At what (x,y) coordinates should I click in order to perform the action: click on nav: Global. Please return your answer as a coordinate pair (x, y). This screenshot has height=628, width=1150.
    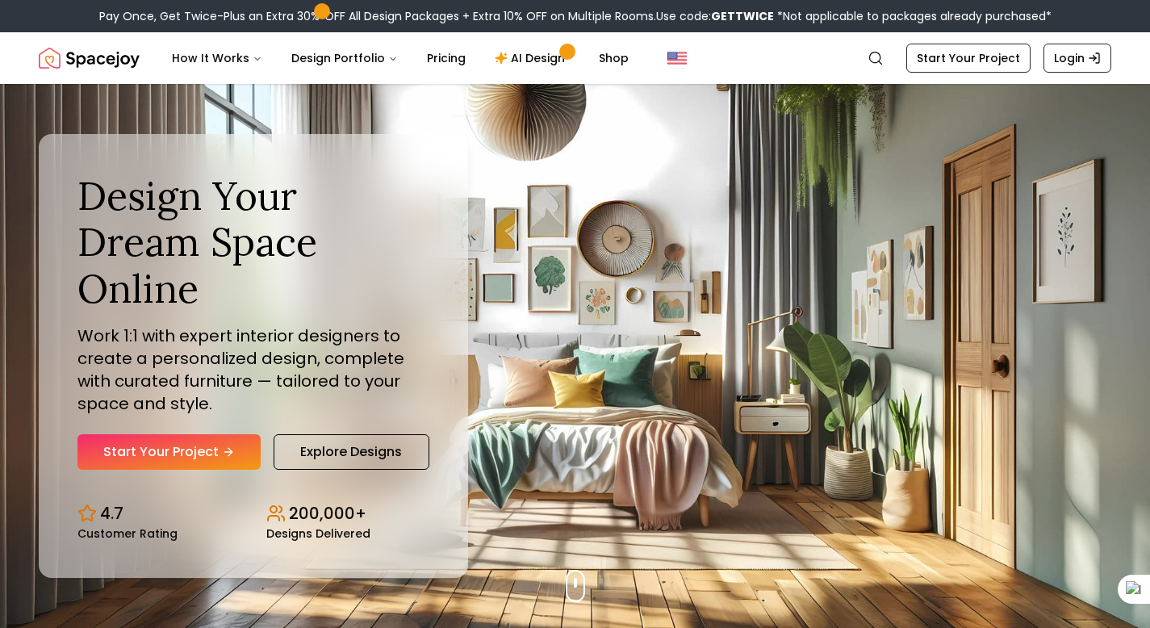
    Looking at the image, I should click on (574, 58).